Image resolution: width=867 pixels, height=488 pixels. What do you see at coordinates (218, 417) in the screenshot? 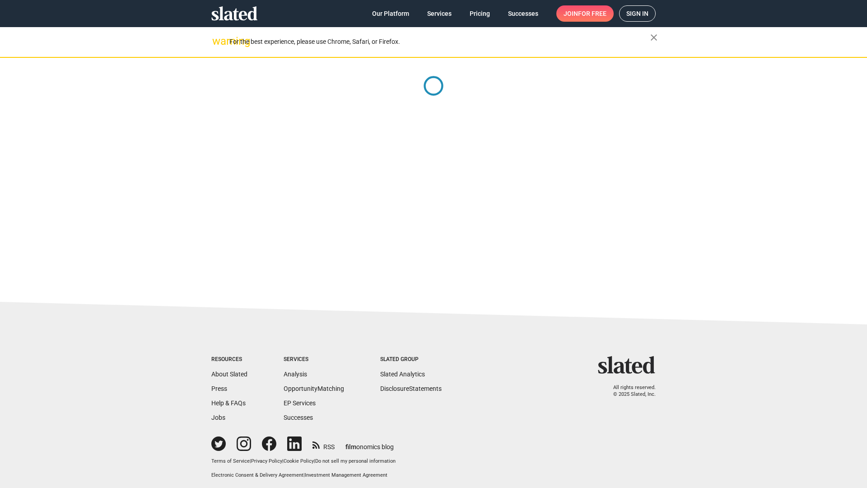
I see `a: Jobs` at bounding box center [218, 417].